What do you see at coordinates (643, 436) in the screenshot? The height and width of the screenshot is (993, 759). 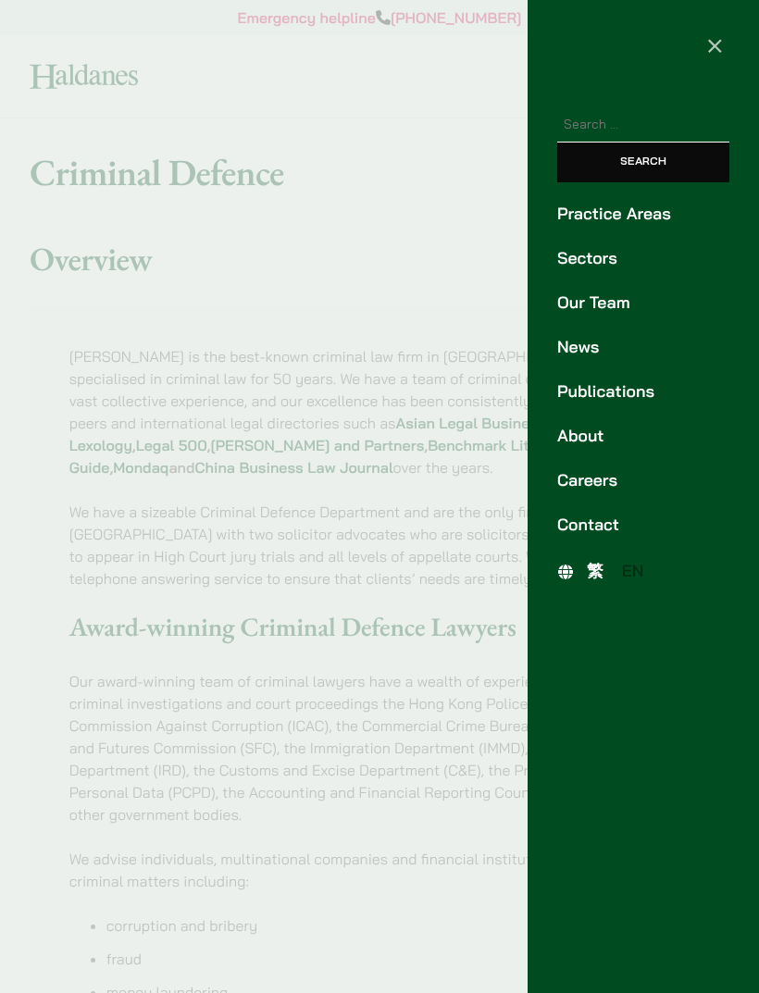 I see `a: About` at bounding box center [643, 436].